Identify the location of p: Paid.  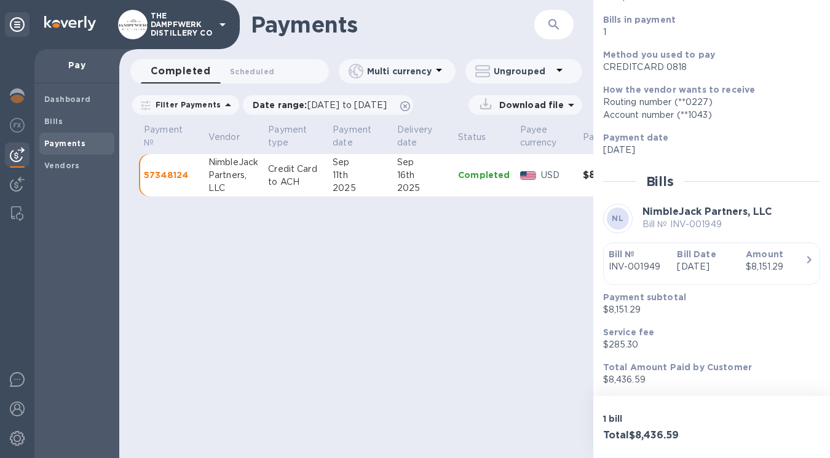
(592, 137).